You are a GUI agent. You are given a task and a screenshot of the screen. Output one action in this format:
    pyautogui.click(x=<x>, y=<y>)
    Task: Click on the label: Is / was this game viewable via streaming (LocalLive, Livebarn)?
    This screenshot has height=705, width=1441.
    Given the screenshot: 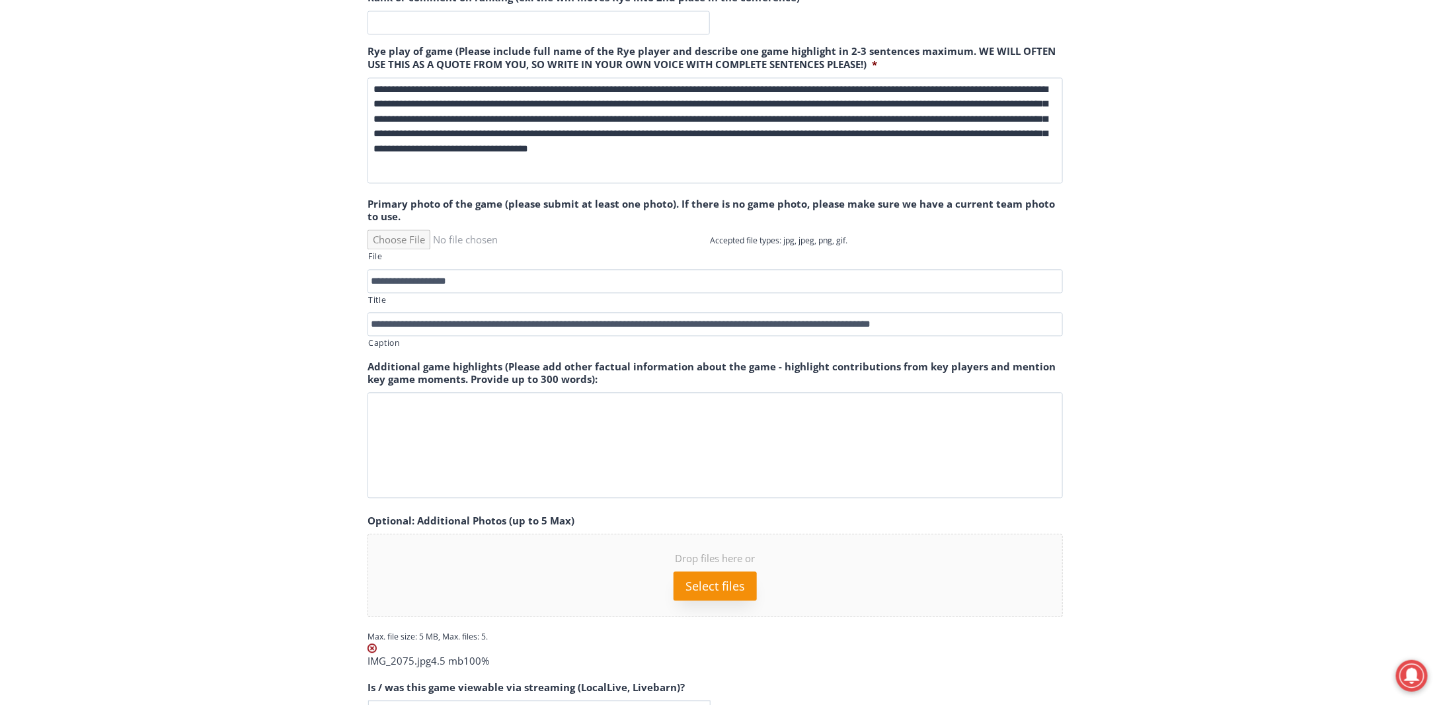 What is the action you would take?
    pyautogui.click(x=526, y=687)
    